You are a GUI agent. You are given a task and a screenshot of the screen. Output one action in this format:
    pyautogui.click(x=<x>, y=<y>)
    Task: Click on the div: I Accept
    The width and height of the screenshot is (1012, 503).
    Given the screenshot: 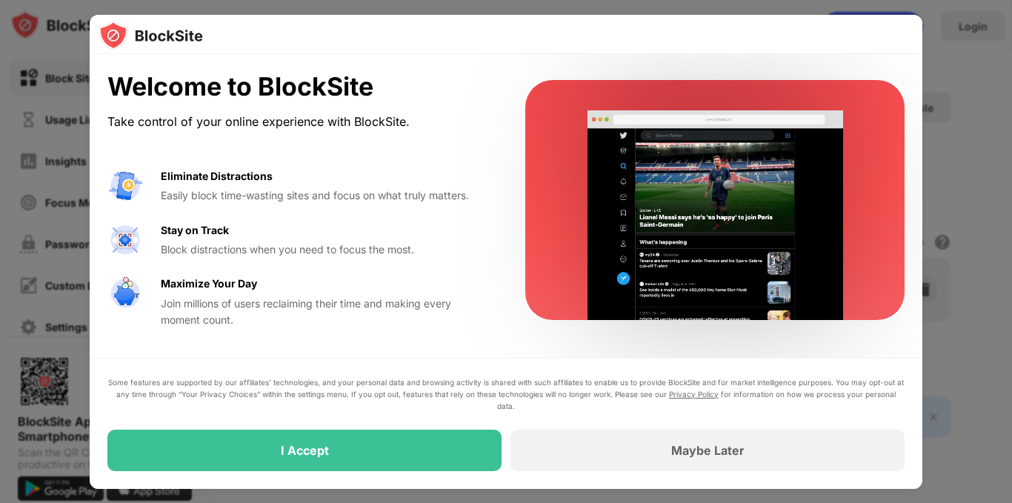 What is the action you would take?
    pyautogui.click(x=304, y=450)
    